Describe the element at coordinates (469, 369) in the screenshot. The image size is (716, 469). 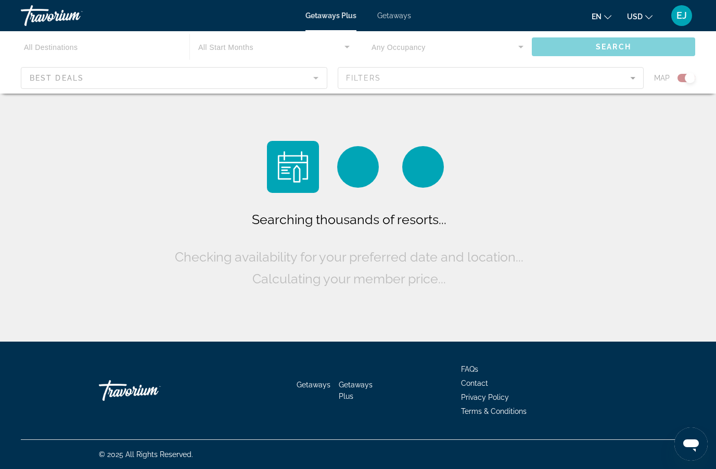
I see `span: FAQs` at that location.